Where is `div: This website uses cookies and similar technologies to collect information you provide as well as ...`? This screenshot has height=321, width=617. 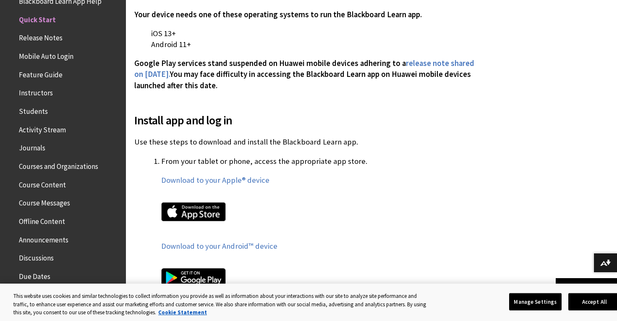 div: This website uses cookies and similar technologies to collect information you provide as well as ... is located at coordinates (223, 304).